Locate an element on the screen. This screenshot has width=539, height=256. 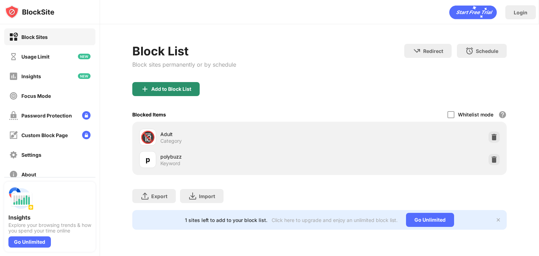
img: time-usage-off.svg is located at coordinates (13, 57).